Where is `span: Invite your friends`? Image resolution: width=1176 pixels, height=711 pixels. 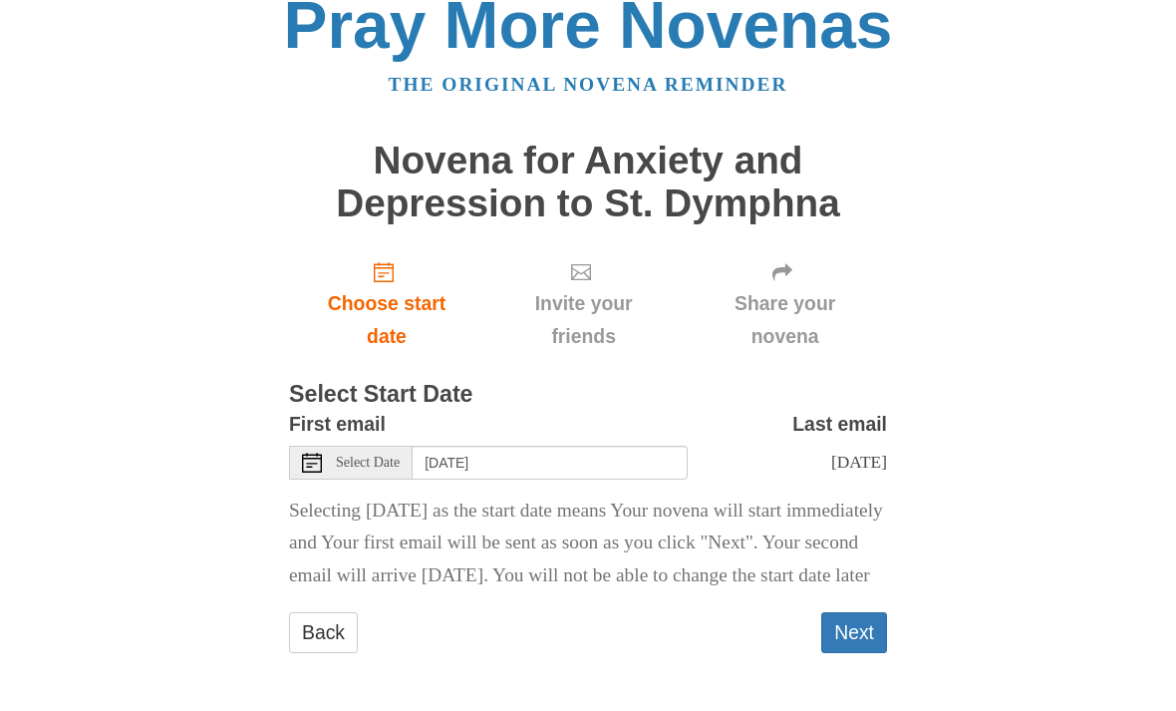 span: Invite your friends is located at coordinates (583, 320).